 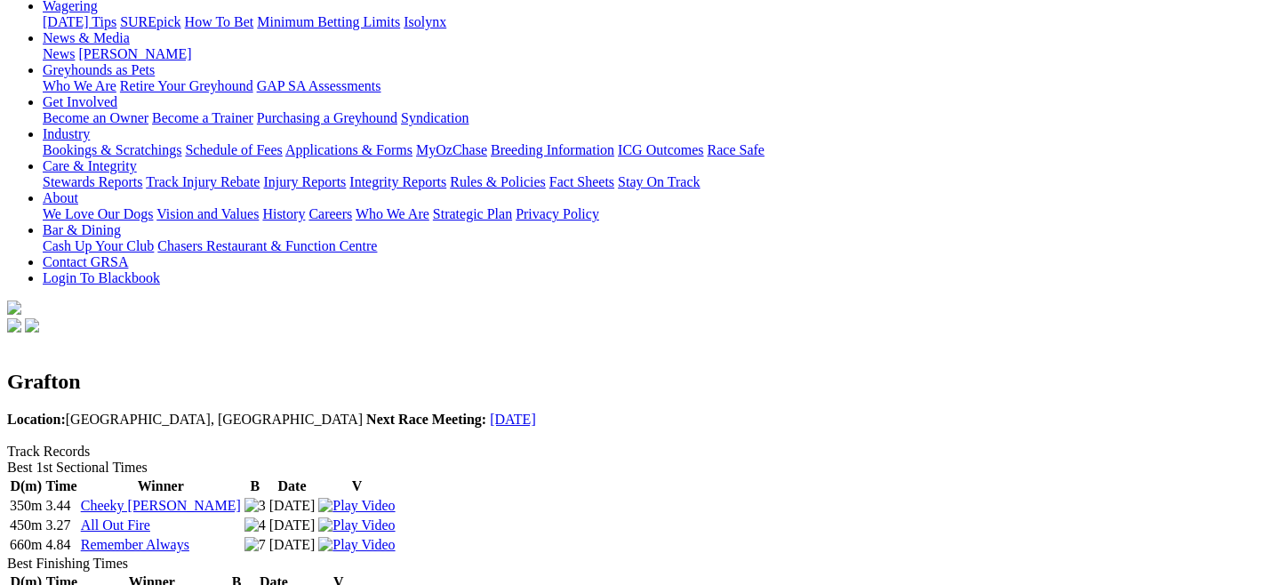 What do you see at coordinates (397, 181) in the screenshot?
I see `a: Integrity Reports` at bounding box center [397, 181].